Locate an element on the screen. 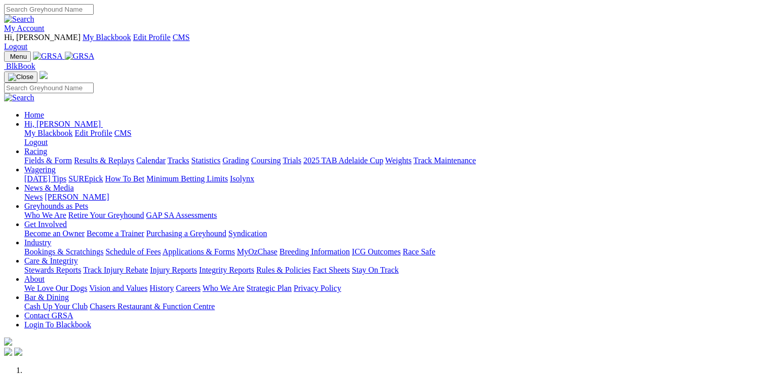 The image size is (766, 374). a: Login To Blackbook is located at coordinates (58, 324).